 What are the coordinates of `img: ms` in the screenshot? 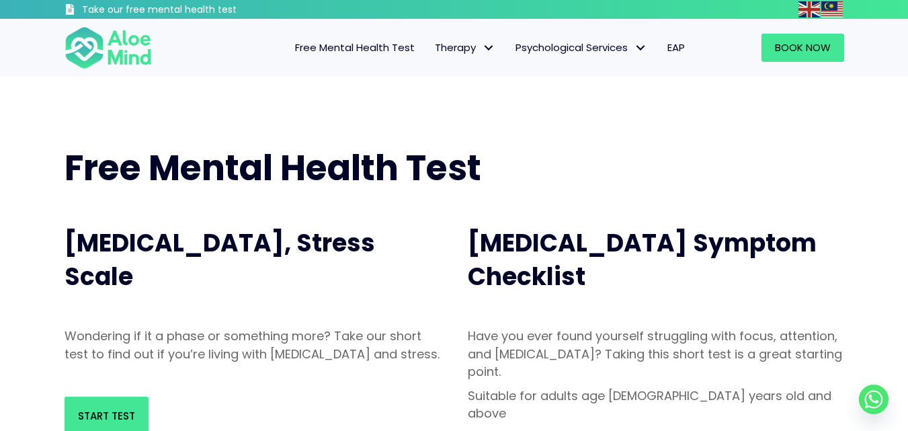 It's located at (832, 9).